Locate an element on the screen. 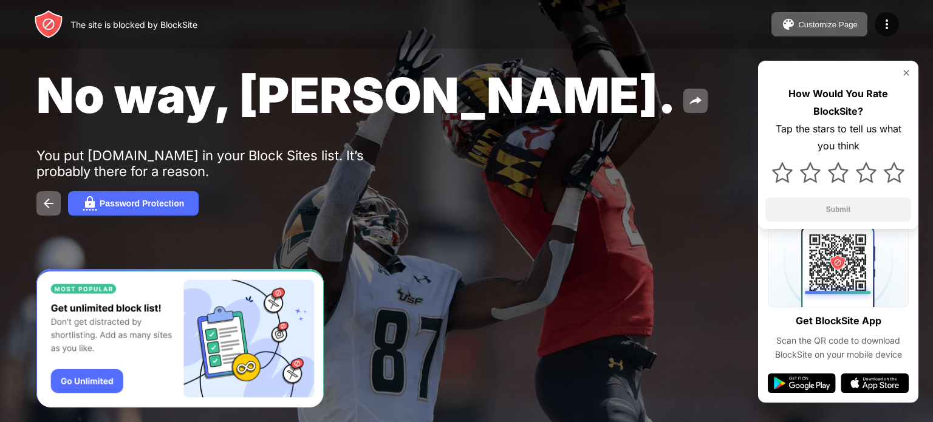  div: Tap the stars to tell us what you think is located at coordinates (838, 138).